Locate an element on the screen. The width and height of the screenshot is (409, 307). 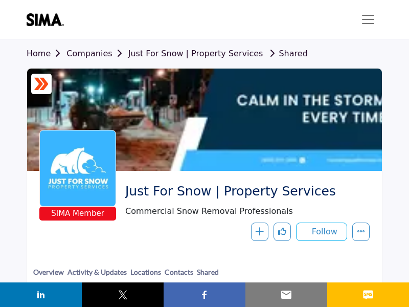
a: Activity & Updates is located at coordinates (97, 276).